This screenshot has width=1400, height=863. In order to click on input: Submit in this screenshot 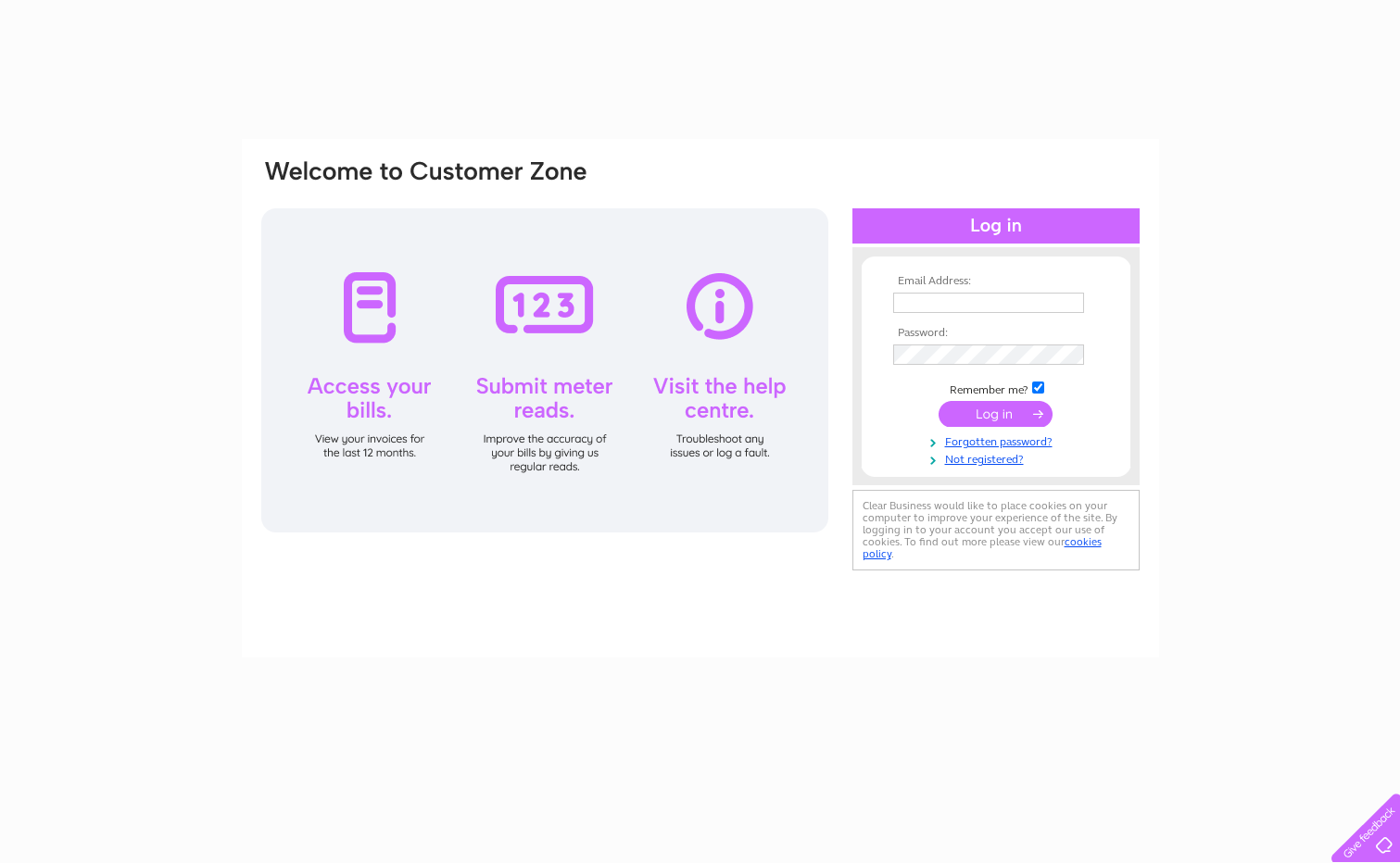, I will do `click(995, 414)`.